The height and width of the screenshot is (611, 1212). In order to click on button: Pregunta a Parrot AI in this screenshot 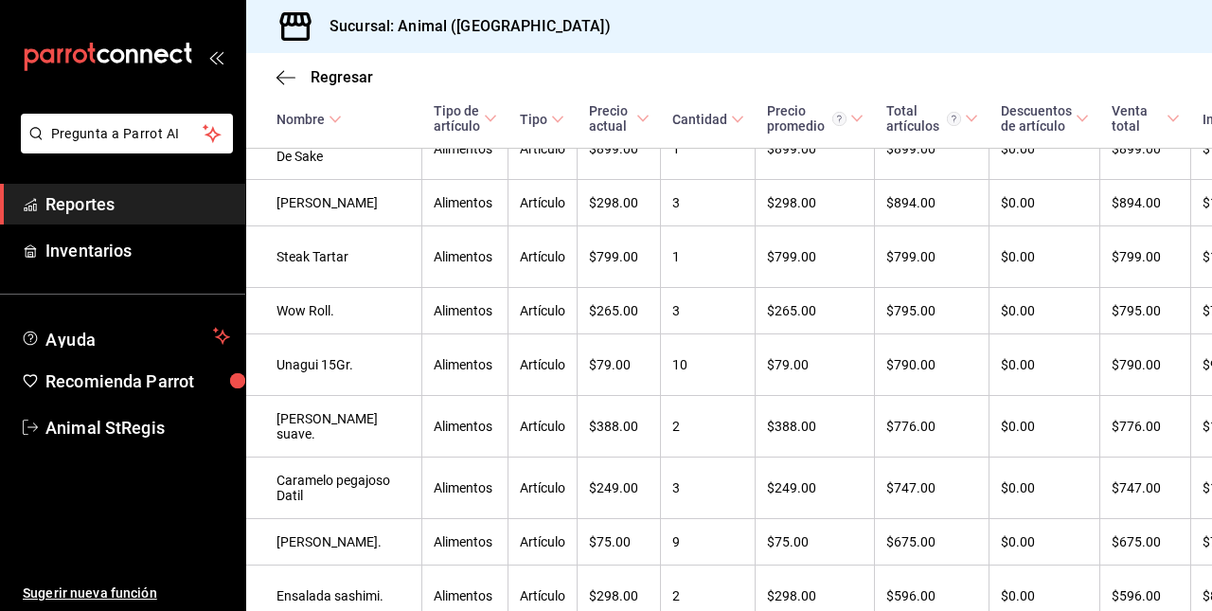, I will do `click(127, 133)`.